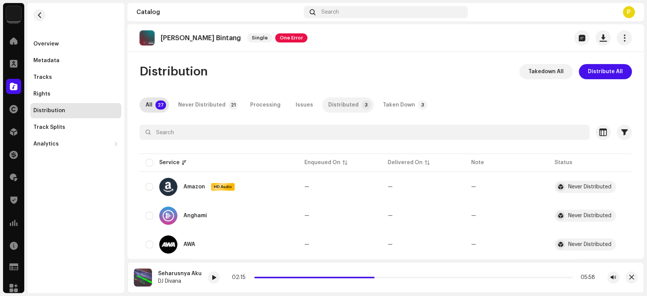 This screenshot has height=296, width=647. Describe the element at coordinates (218, 12) in the screenshot. I see `div: Catalog` at that location.